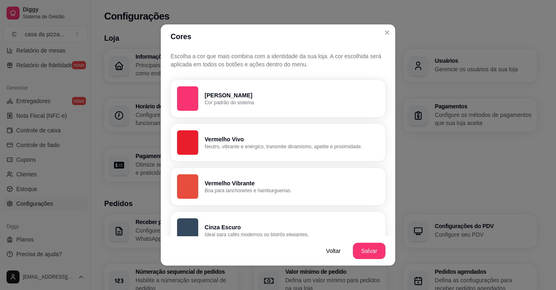 The height and width of the screenshot is (290, 556). What do you see at coordinates (333, 251) in the screenshot?
I see `button: Voltar` at bounding box center [333, 251].